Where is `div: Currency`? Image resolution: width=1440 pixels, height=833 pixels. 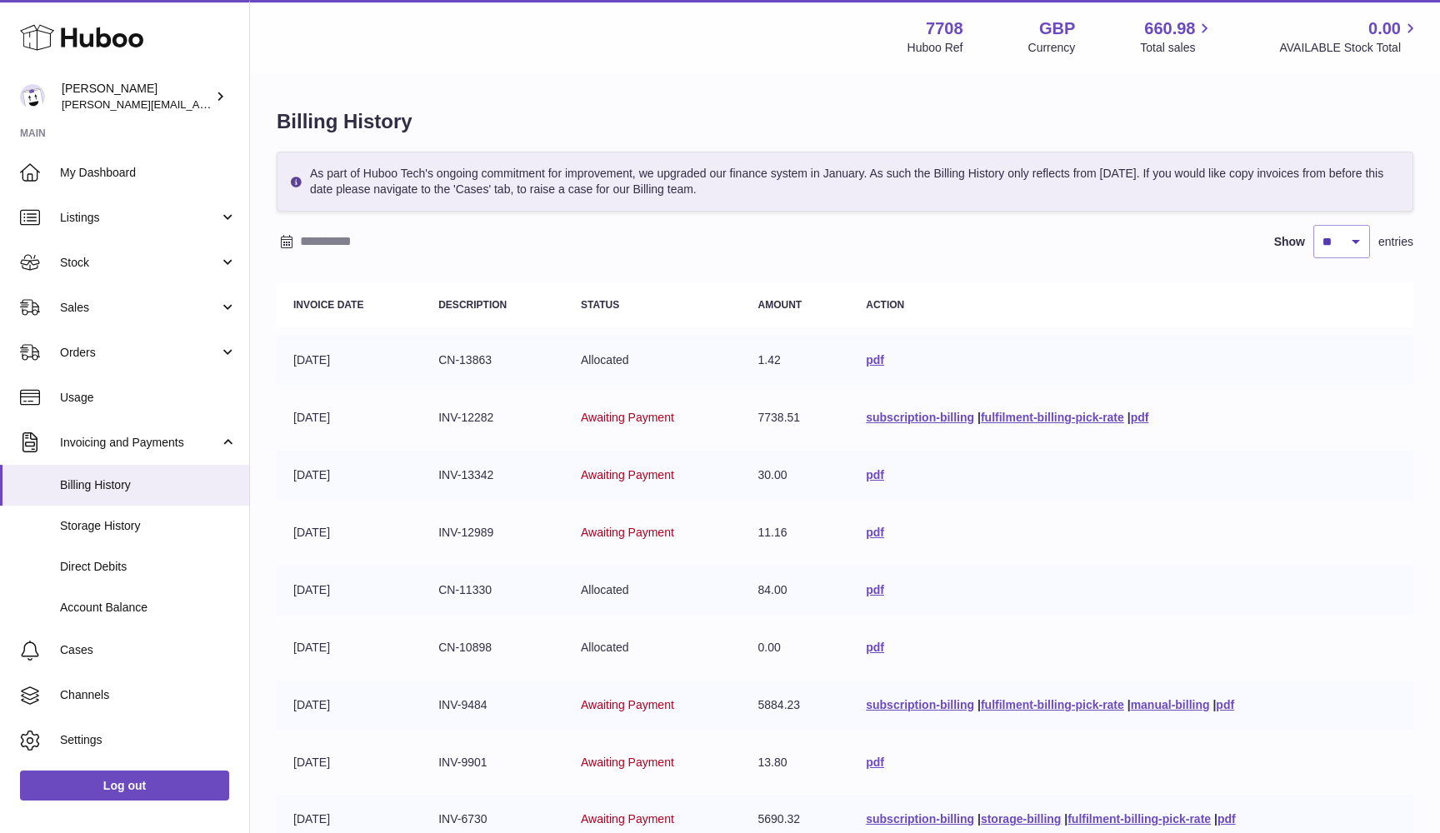
div: Currency is located at coordinates (1052, 47).